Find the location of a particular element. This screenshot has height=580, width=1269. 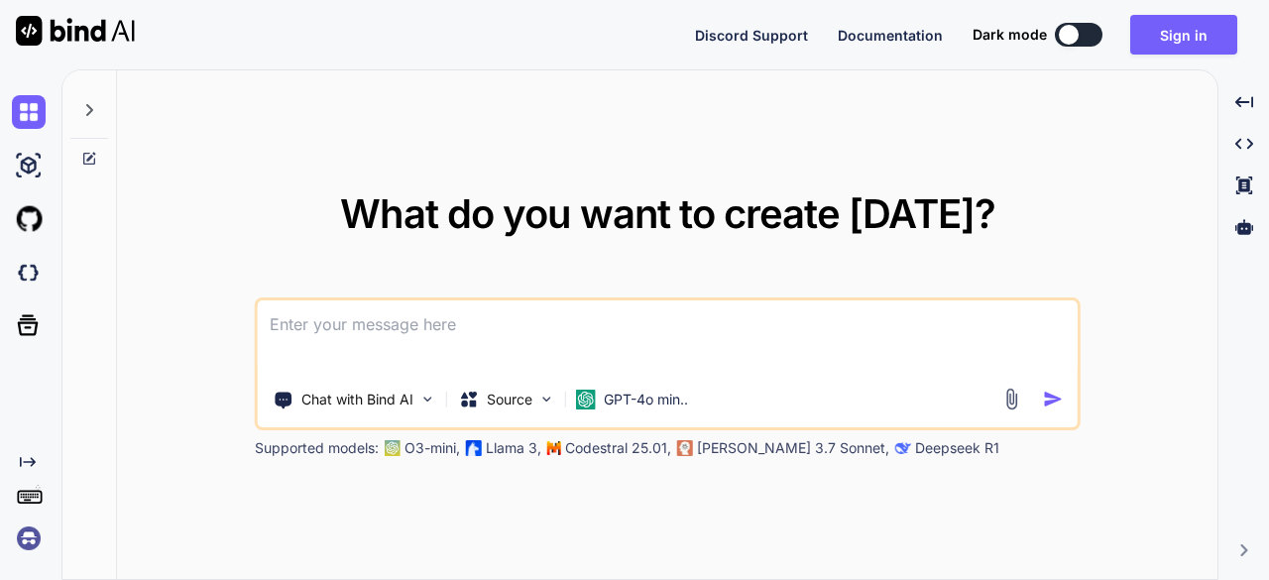

img: Pick Models is located at coordinates (546, 398).